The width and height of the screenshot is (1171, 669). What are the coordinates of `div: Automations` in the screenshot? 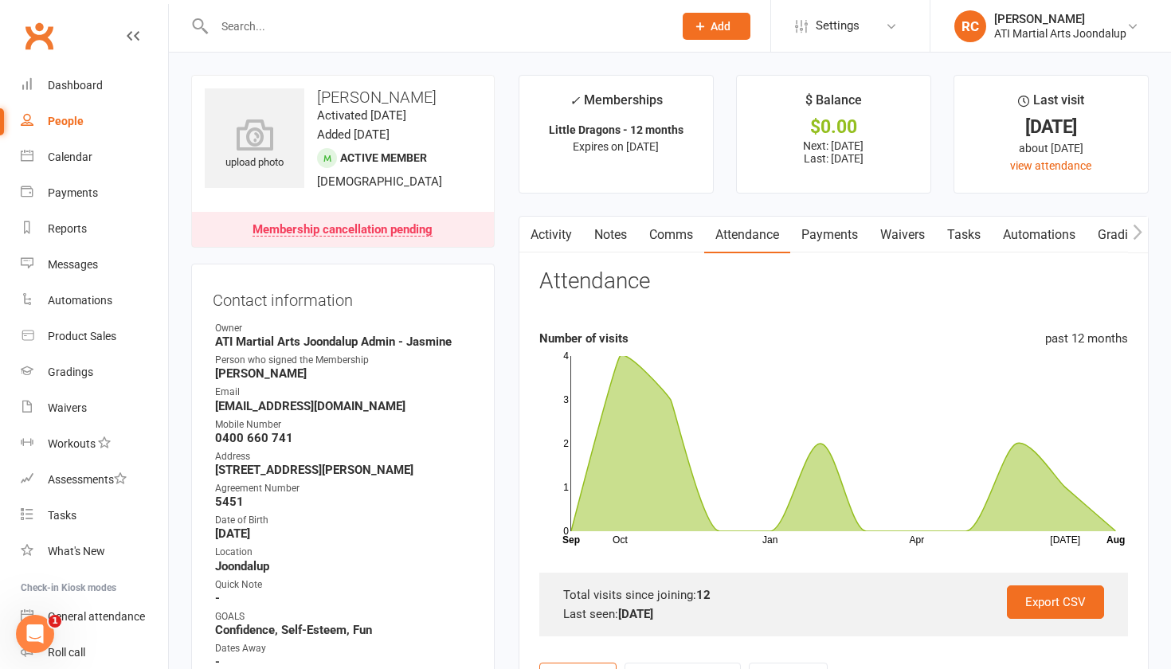 It's located at (80, 300).